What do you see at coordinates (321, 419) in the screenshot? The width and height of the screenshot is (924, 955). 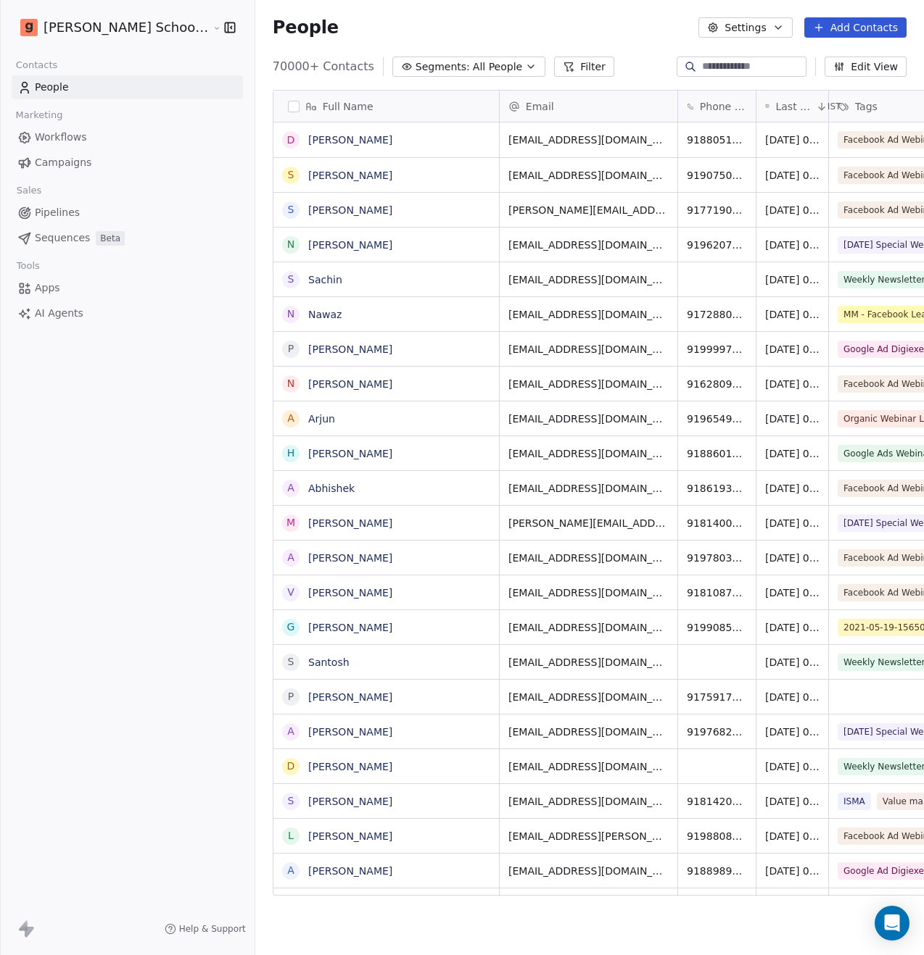 I see `a: Arjun` at bounding box center [321, 419].